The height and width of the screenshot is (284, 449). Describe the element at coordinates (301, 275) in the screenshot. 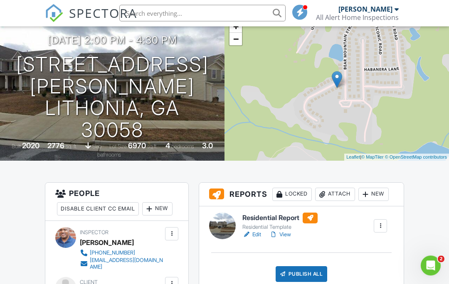

I see `div: Publish All` at that location.